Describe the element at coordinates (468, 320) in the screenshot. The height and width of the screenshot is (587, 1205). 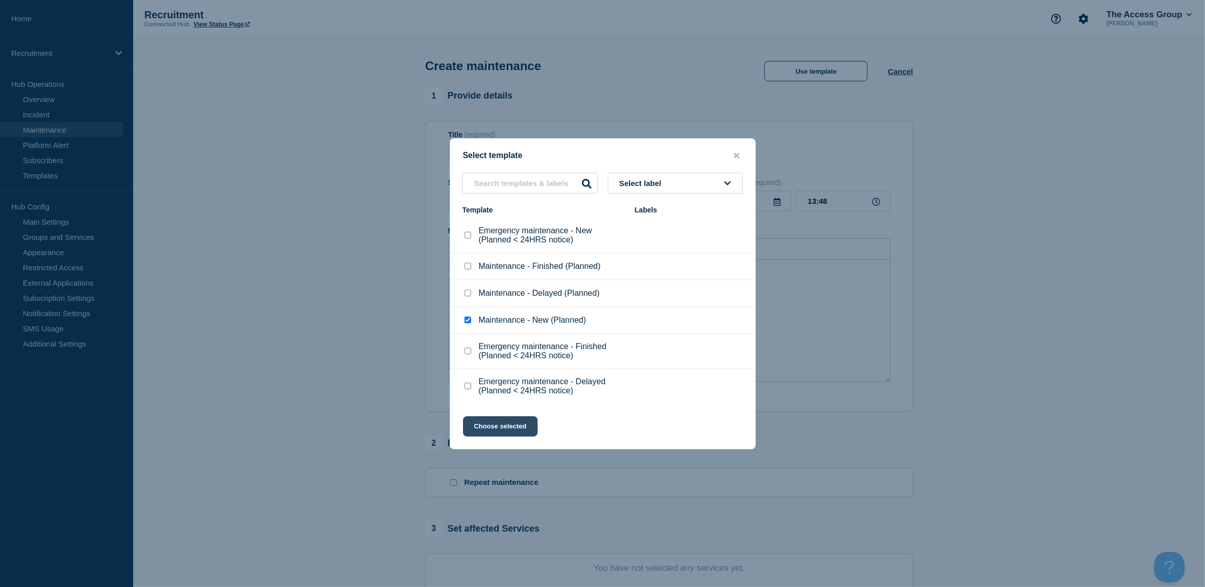
I see `input: Maintenance - New (Planned) checkbox` at that location.